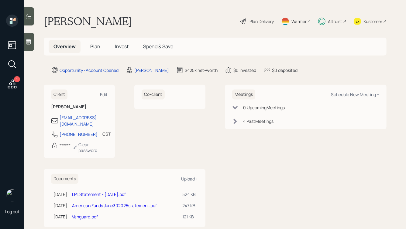 The width and height of the screenshot is (406, 229). I want to click on h6: Meetings, so click(244, 94).